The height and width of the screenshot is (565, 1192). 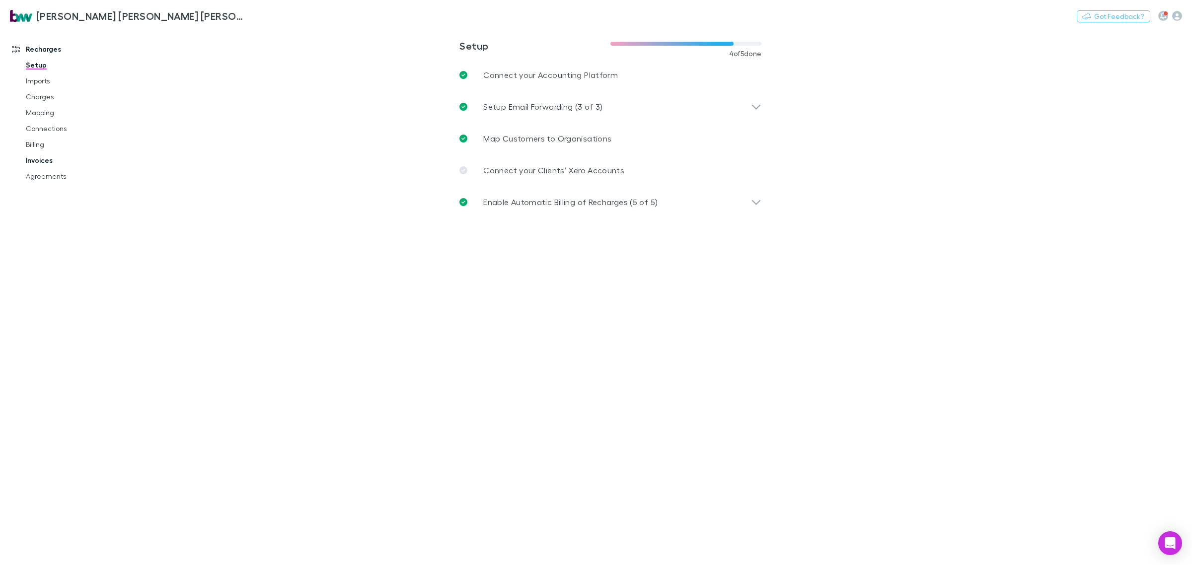 I want to click on a: Setup, so click(x=78, y=65).